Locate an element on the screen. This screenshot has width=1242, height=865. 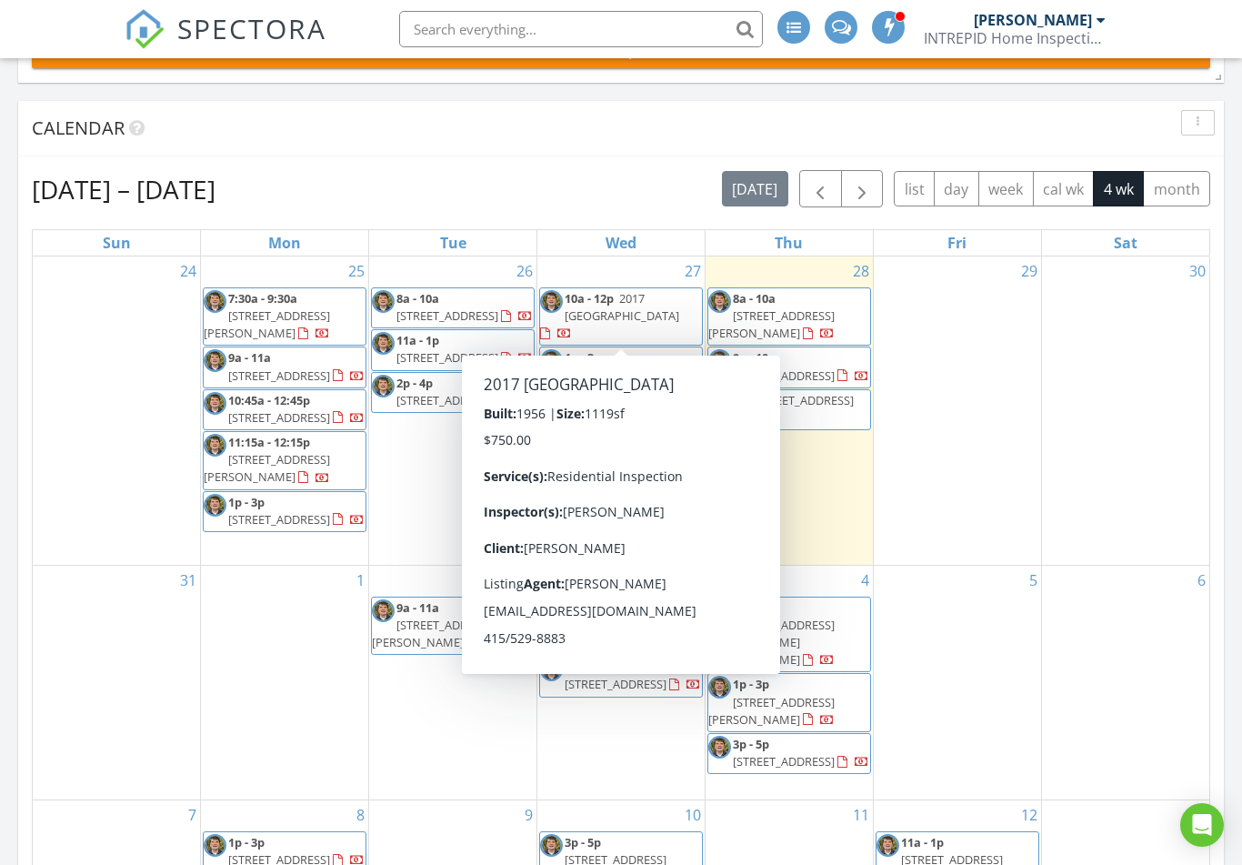
a: Sunday is located at coordinates (116, 243).